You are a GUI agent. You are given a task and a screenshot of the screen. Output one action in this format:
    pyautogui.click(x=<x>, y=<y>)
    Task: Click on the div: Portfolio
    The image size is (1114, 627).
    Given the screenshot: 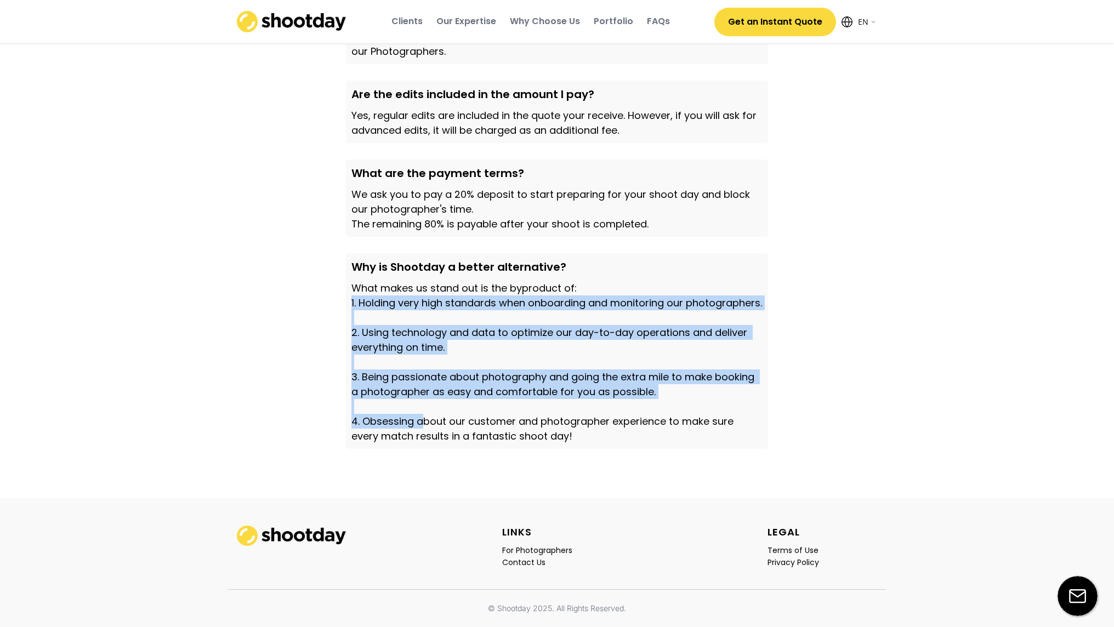 What is the action you would take?
    pyautogui.click(x=614, y=21)
    